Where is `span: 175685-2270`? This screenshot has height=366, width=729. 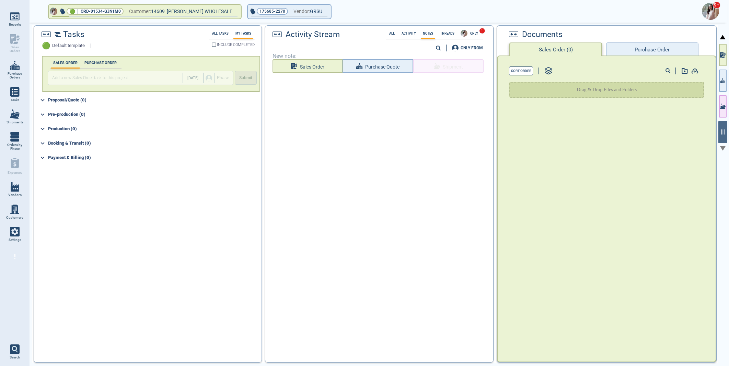
span: 175685-2270 is located at coordinates (272, 11).